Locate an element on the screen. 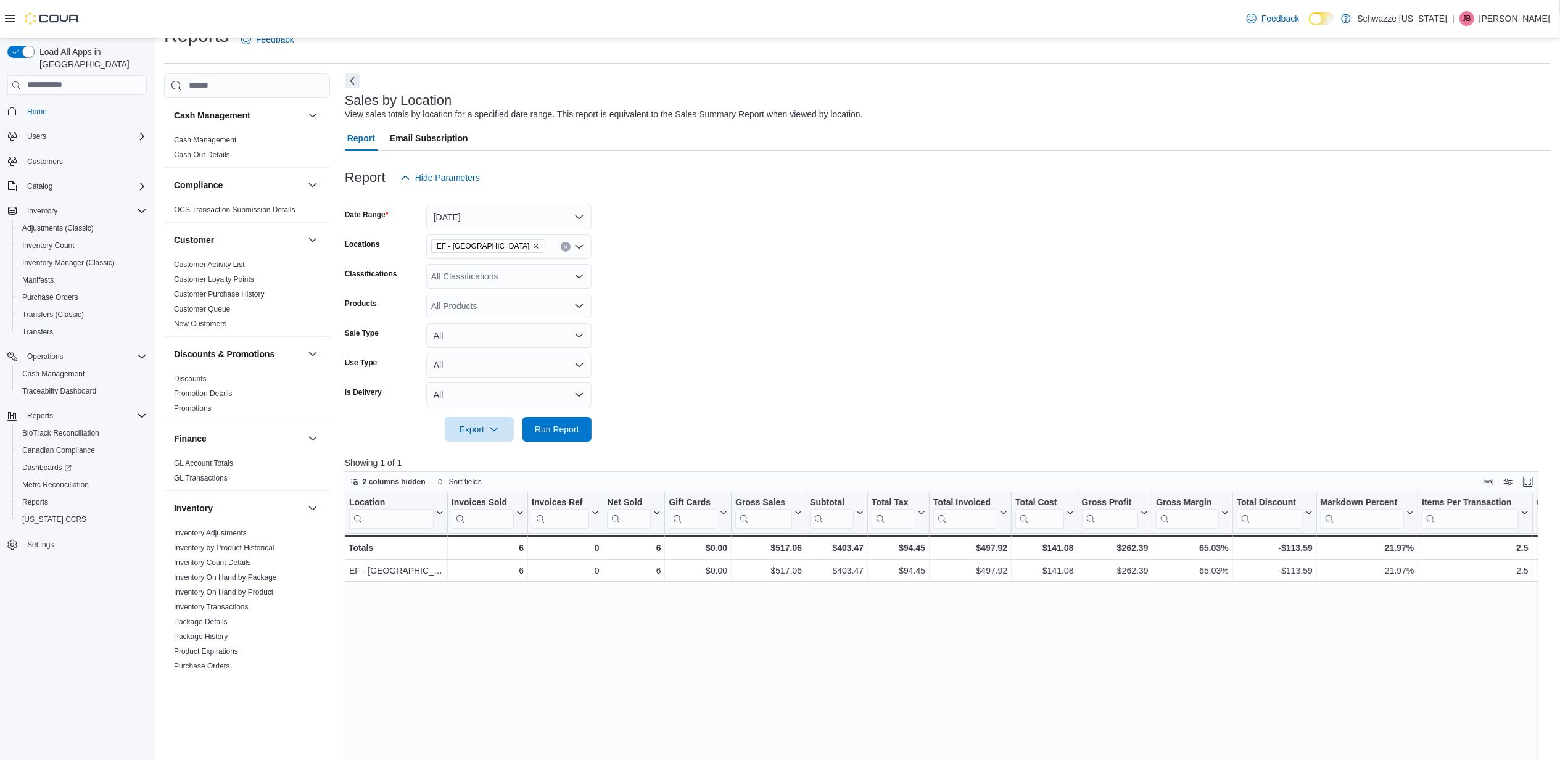 This screenshot has height=760, width=1560. span: Settings is located at coordinates (40, 545).